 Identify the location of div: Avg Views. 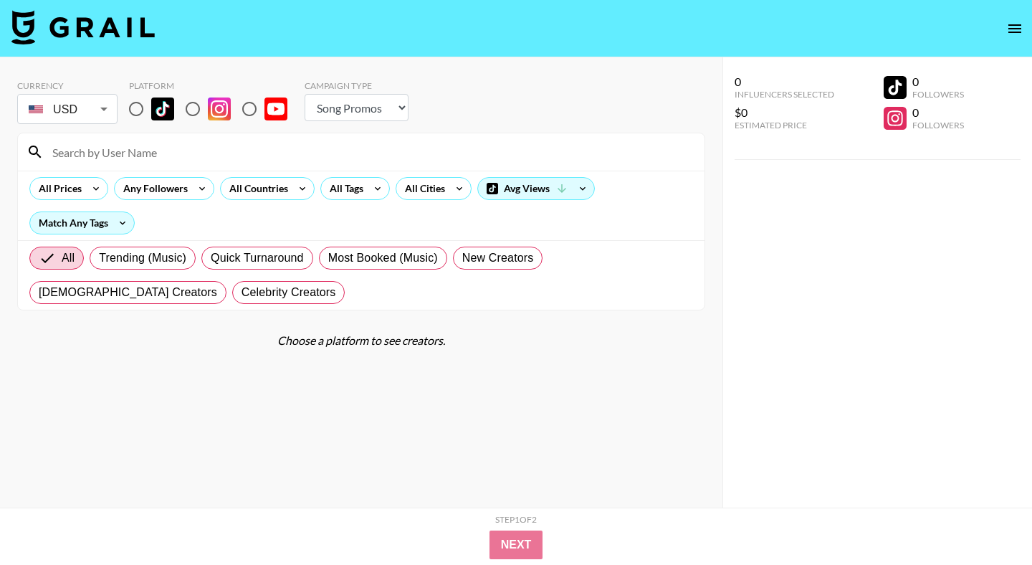
(536, 188).